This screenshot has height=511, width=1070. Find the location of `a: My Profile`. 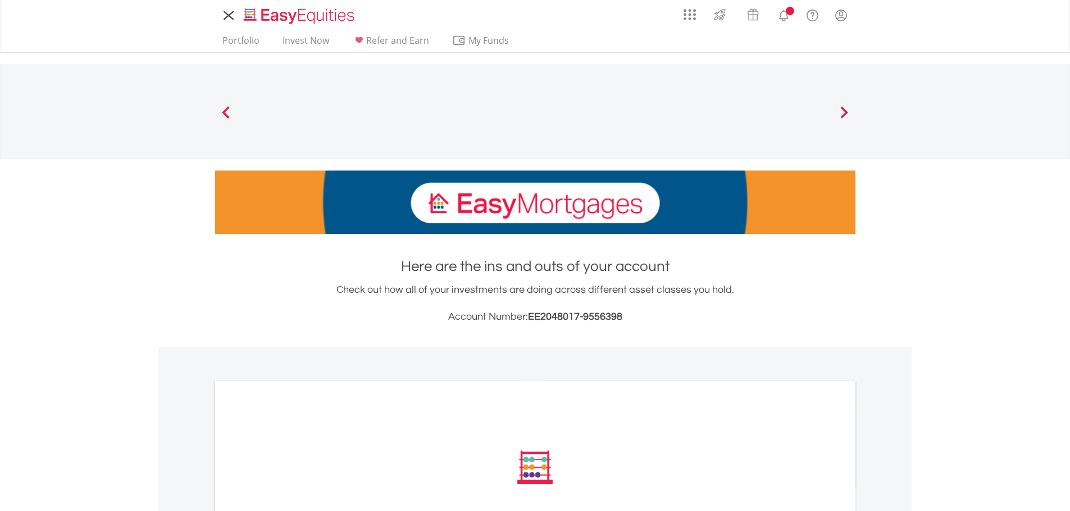

a: My Profile is located at coordinates (841, 15).